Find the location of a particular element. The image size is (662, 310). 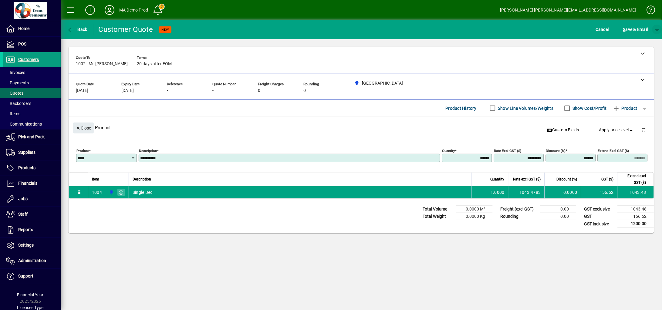

span: Customers is located at coordinates (29, 59).